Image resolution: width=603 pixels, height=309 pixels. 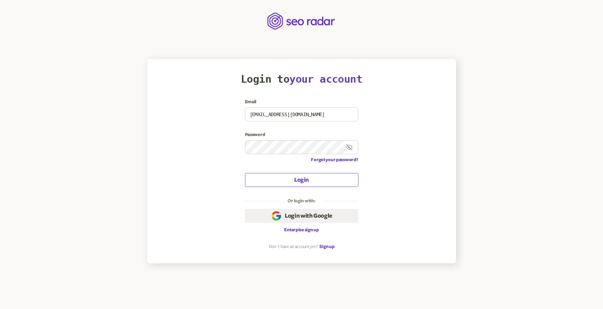 What do you see at coordinates (327, 247) in the screenshot?
I see `a: Sign up` at bounding box center [327, 247].